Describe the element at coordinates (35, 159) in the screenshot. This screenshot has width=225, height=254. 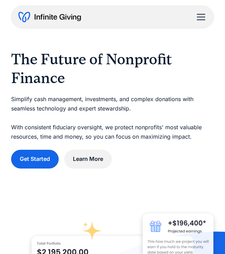
I see `a: Get Started` at that location.